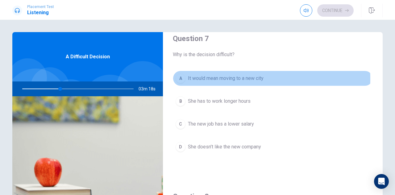  I want to click on div: A, so click(181, 78).